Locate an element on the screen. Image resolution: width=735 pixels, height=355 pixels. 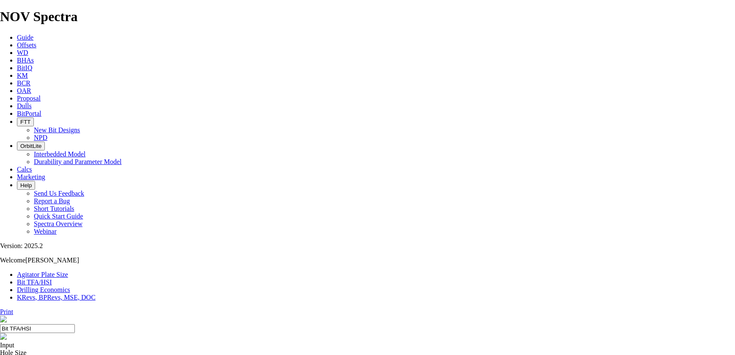
a: Drilling Economics is located at coordinates (44, 290).